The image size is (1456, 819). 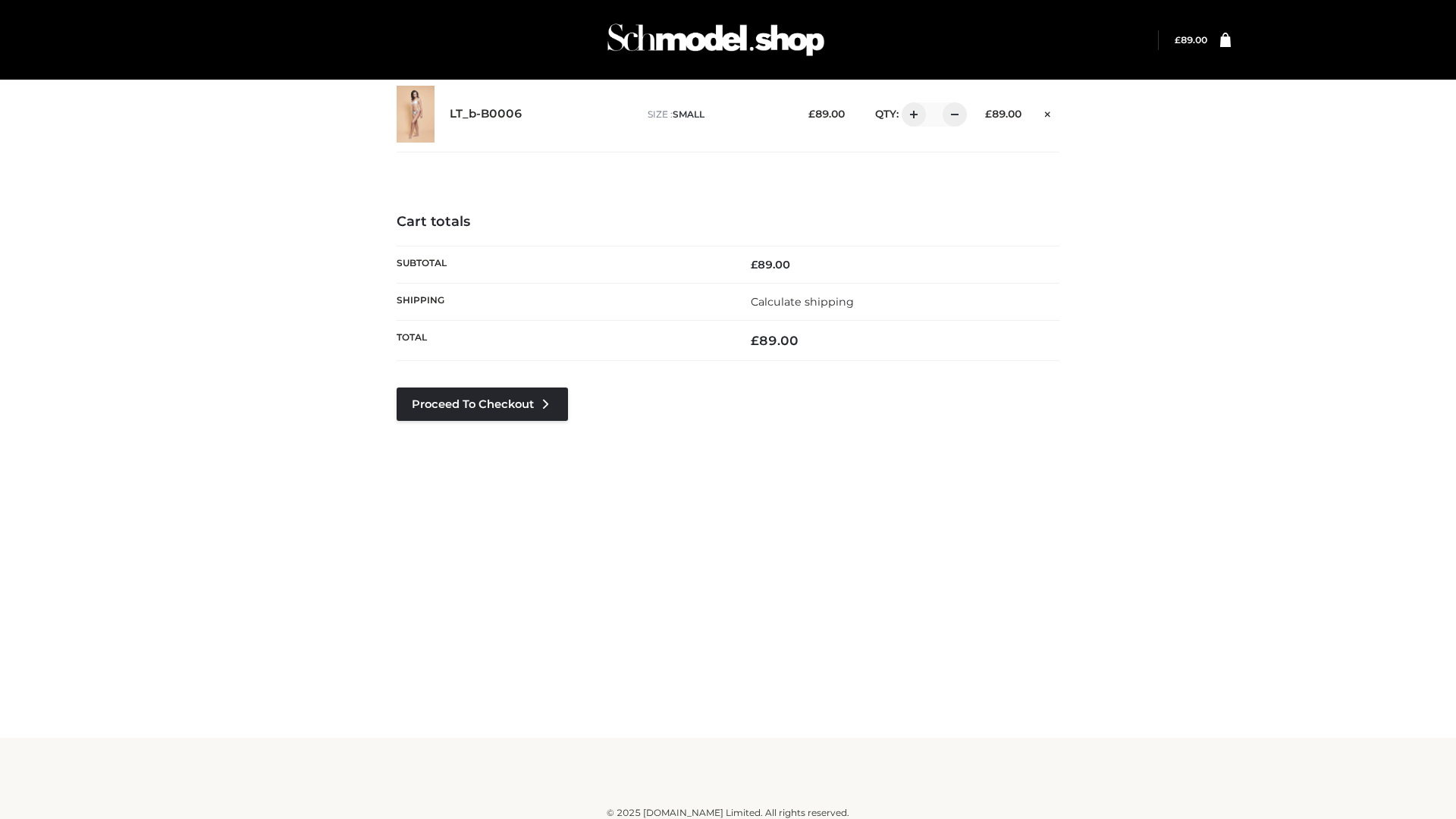 What do you see at coordinates (728, 222) in the screenshot?
I see `h4: Cart totals` at bounding box center [728, 222].